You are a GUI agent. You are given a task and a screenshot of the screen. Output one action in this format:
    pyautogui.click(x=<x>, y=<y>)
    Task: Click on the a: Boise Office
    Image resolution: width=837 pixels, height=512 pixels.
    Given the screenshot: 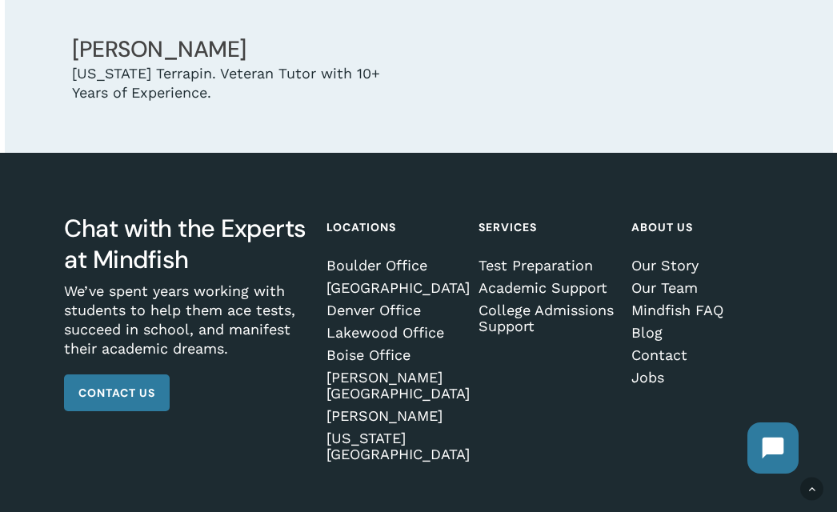 What is the action you would take?
    pyautogui.click(x=395, y=355)
    